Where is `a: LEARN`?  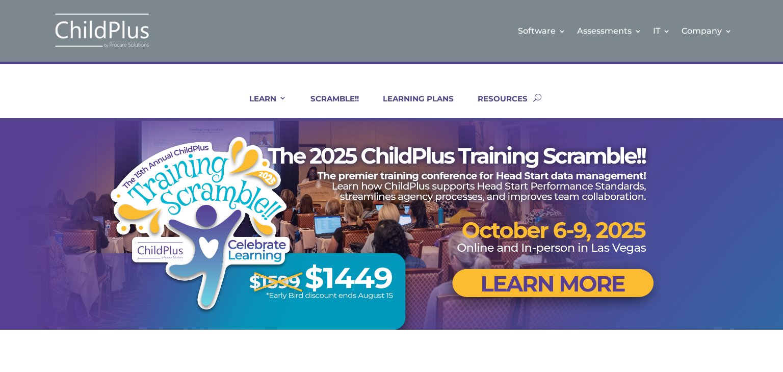
a: LEARN is located at coordinates (261, 106).